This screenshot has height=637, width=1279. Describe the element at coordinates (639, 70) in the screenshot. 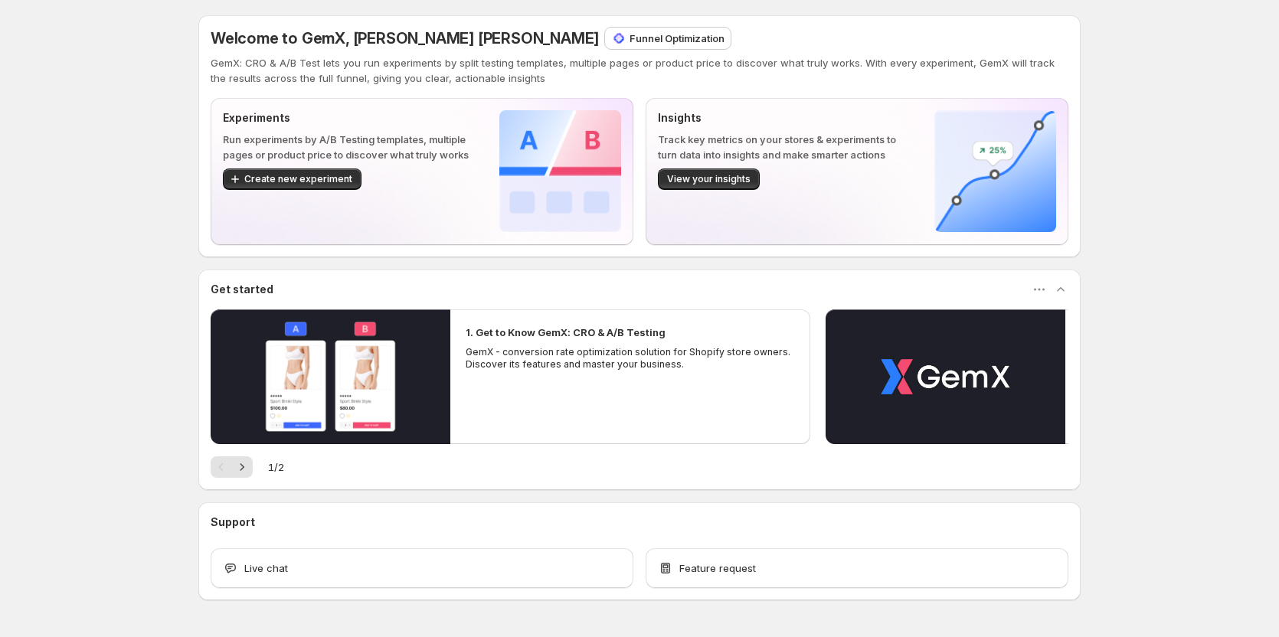

I see `p: GemX: CRO & A/B Test lets you run experiments by split testing templates, multiple pages or produ...` at that location.